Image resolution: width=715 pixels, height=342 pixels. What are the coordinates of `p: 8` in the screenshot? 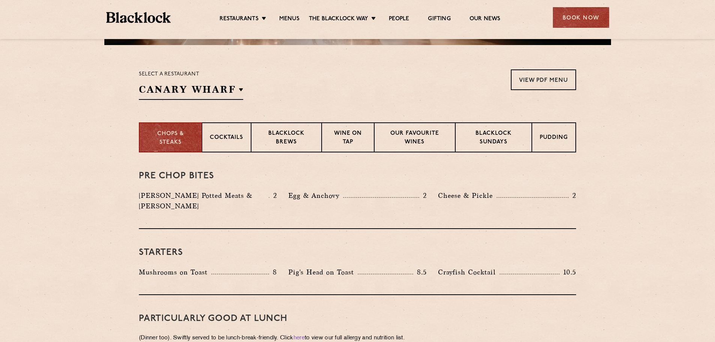 It's located at (273, 272).